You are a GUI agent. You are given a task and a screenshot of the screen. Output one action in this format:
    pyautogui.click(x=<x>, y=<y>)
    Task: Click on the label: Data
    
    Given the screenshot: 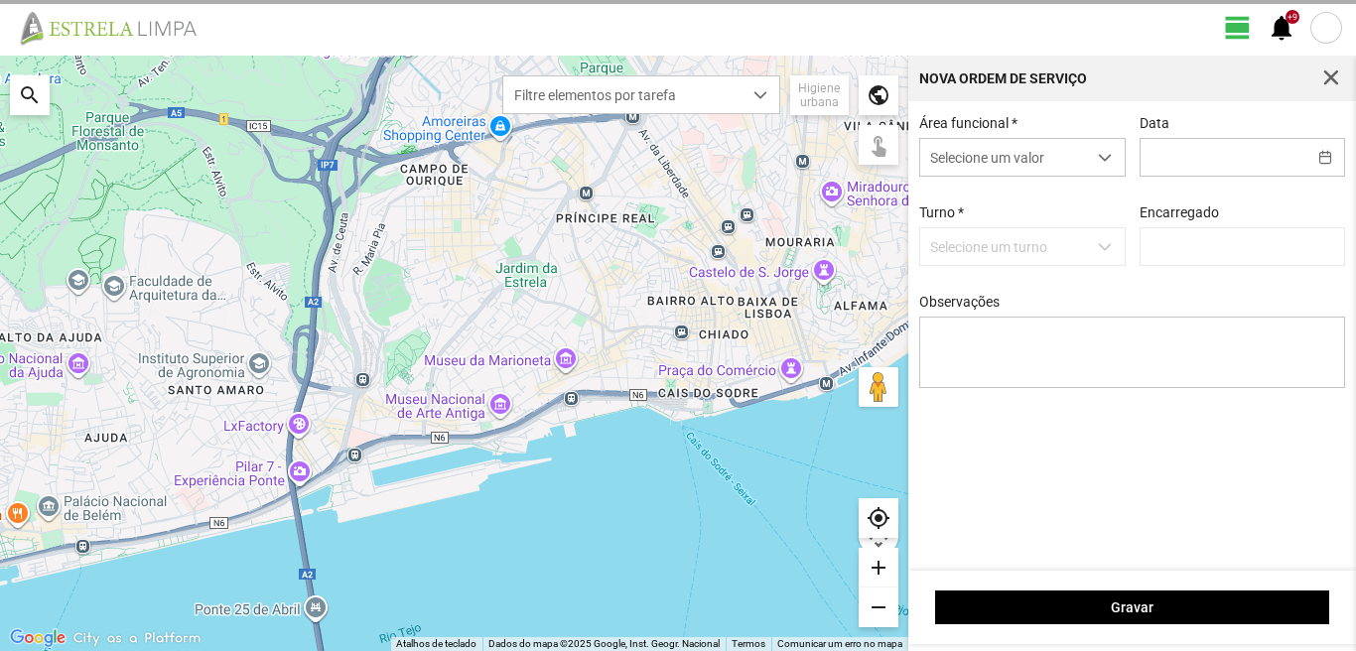 What is the action you would take?
    pyautogui.click(x=1155, y=123)
    